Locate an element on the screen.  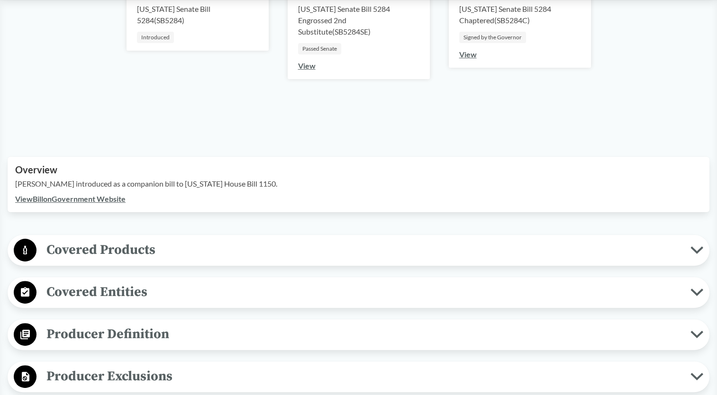
span: Covered Entities is located at coordinates (363, 292).